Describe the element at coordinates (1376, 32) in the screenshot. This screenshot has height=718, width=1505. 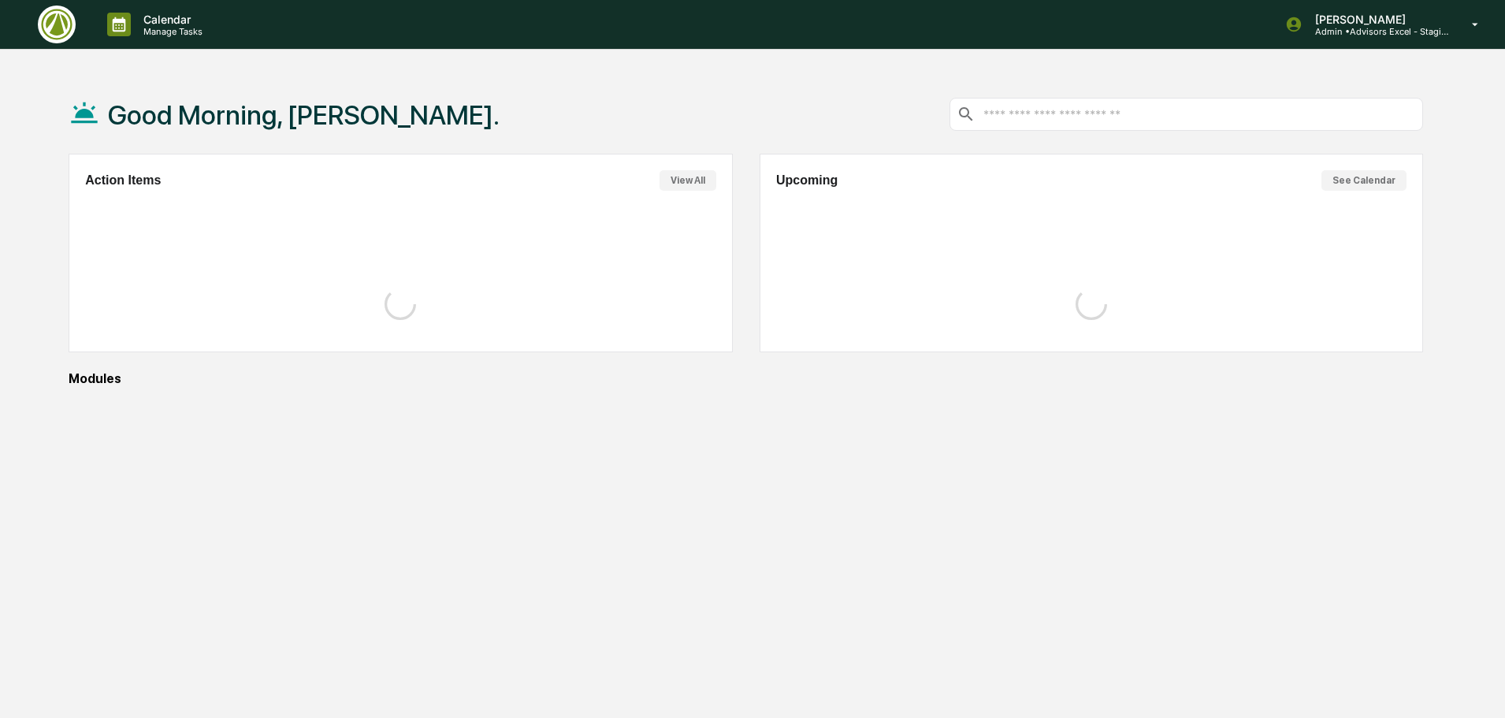
I see `p: Admin • Advisors Excel - Staging` at that location.